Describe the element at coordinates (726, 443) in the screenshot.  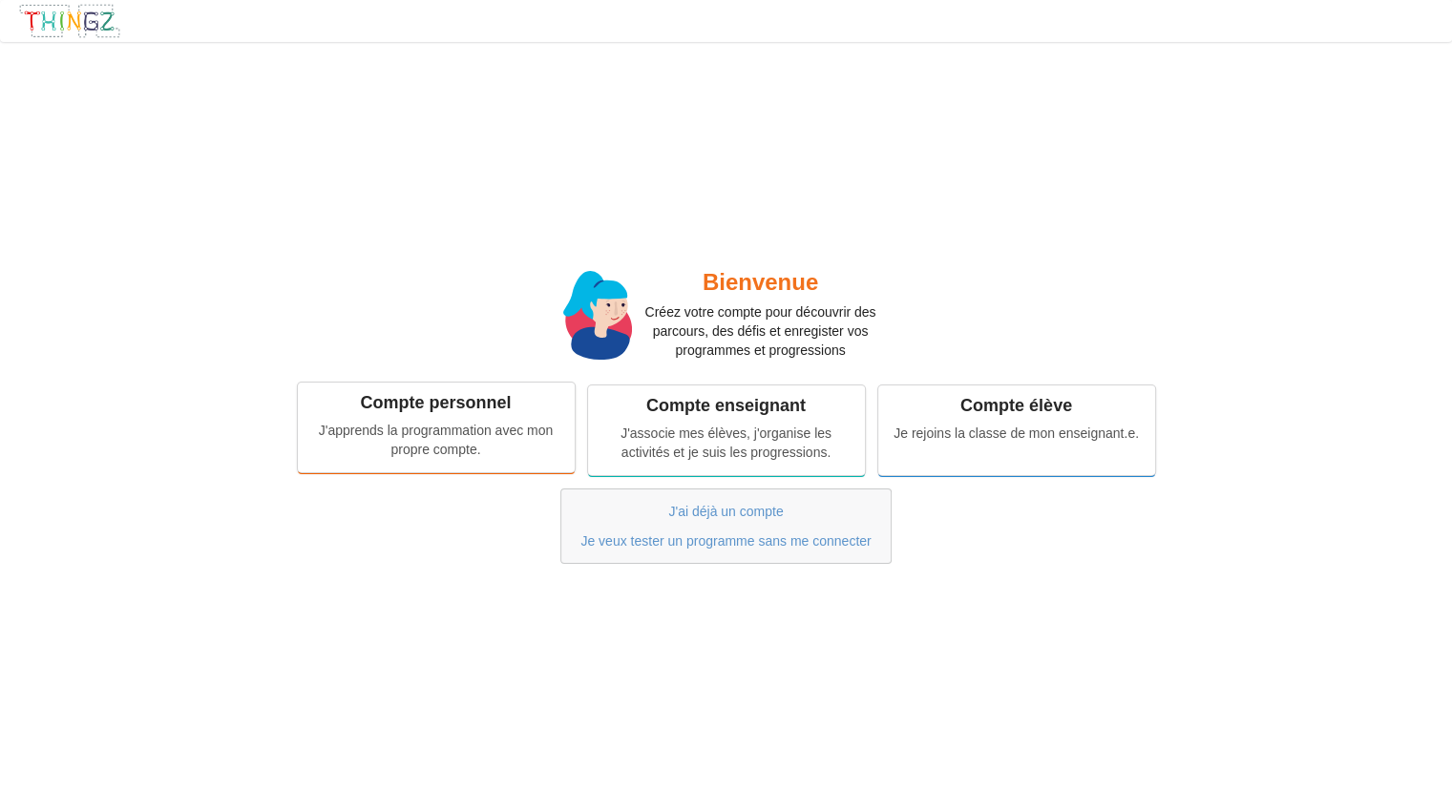
I see `div: J'associe mes élèves, j'organise les activités et je suis les progressions.` at that location.